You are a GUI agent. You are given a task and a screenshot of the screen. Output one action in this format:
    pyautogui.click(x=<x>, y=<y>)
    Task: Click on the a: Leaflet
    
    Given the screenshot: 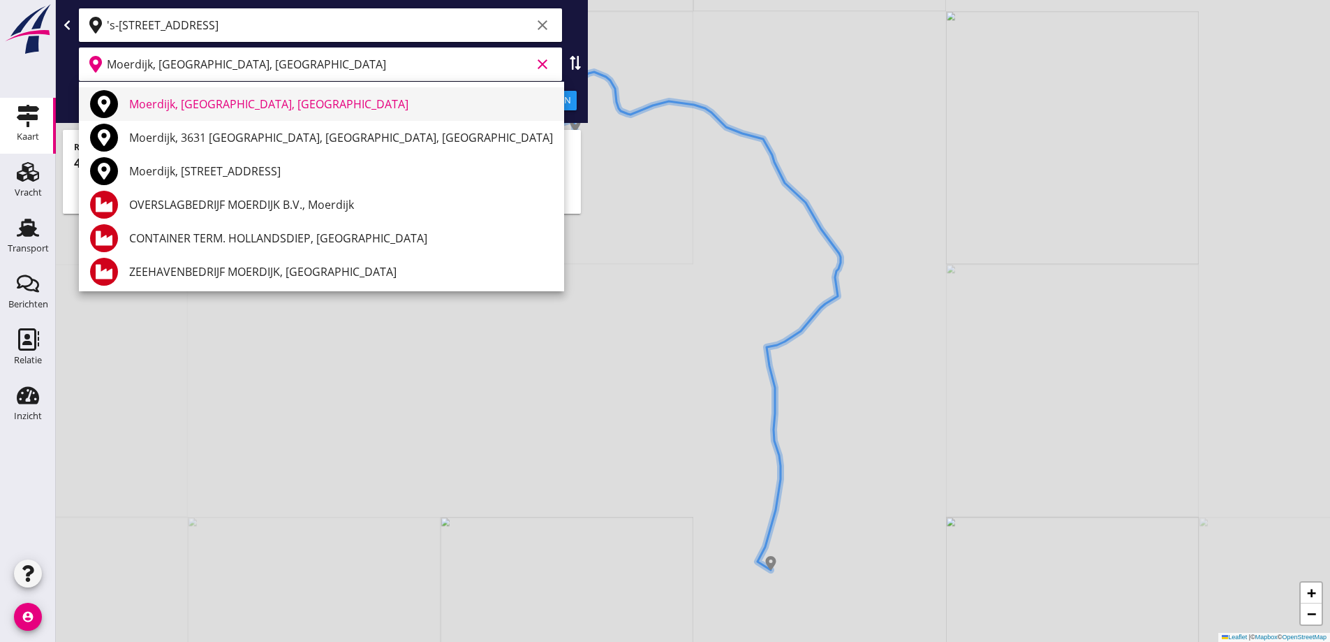 What is the action you would take?
    pyautogui.click(x=1234, y=637)
    